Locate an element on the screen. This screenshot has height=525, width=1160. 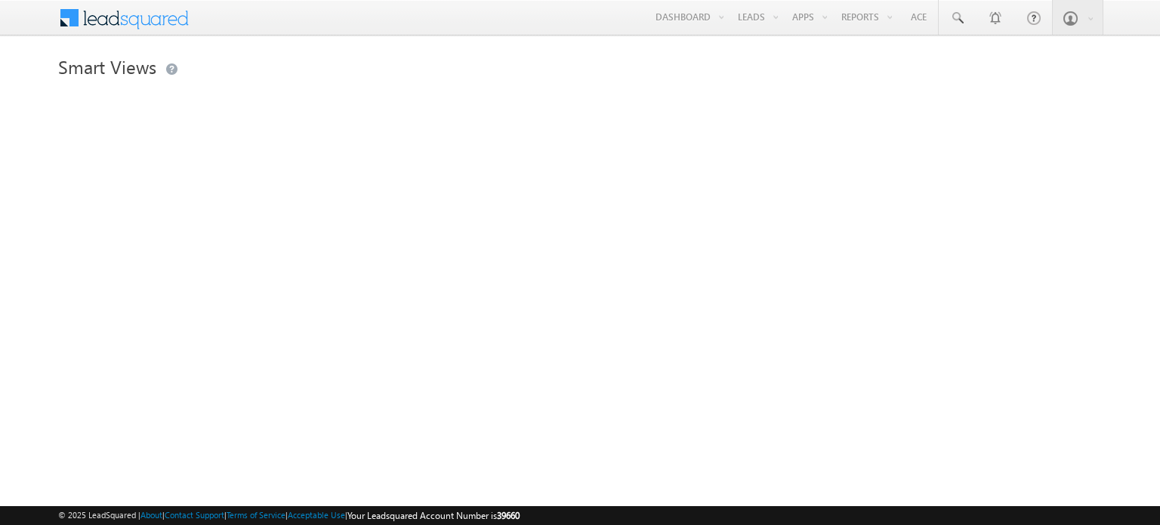
span: Smart Views is located at coordinates (107, 66).